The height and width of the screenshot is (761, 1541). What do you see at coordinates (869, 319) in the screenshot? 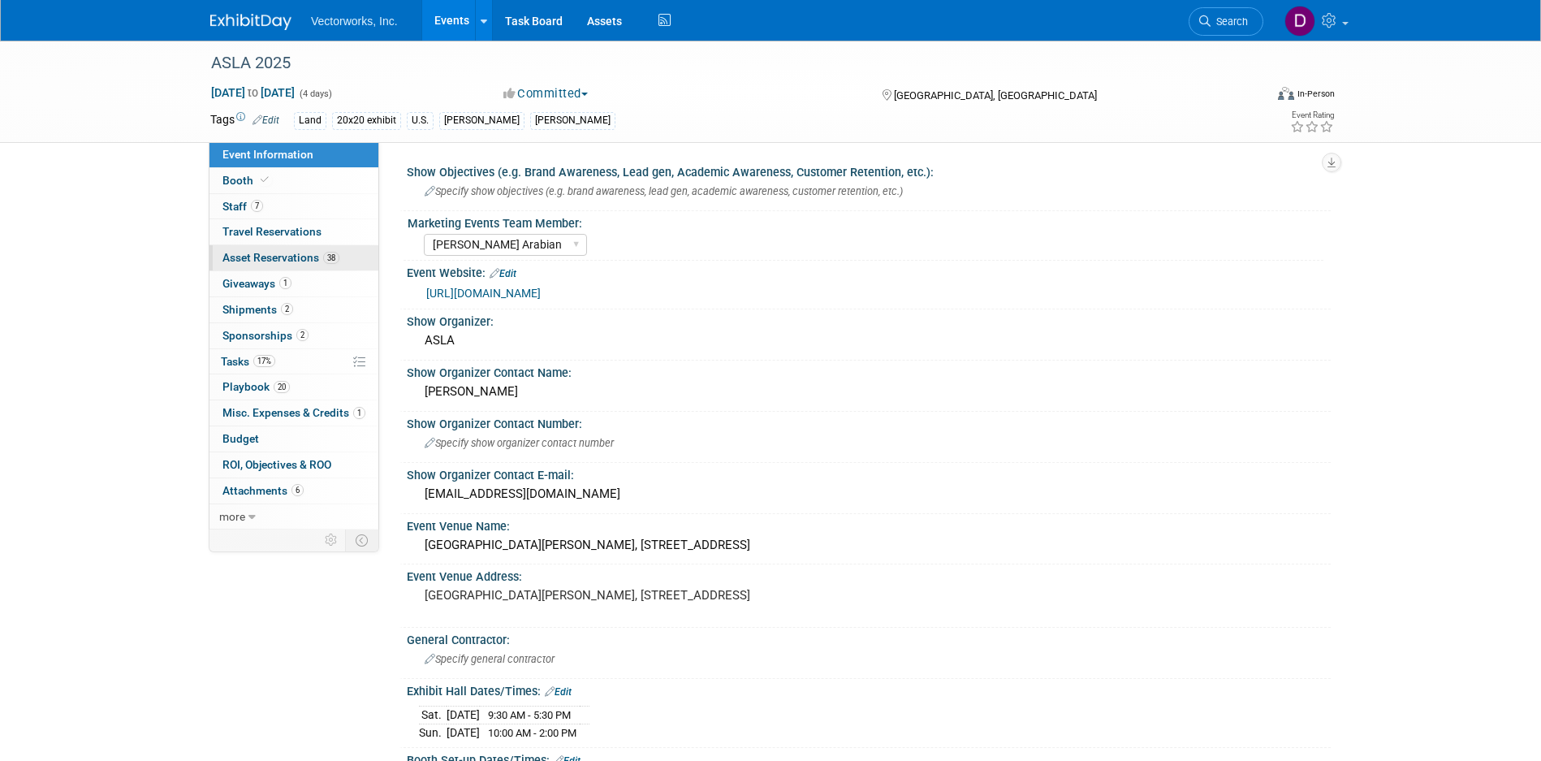
I see `div: Show Organizer:` at bounding box center [869, 319].